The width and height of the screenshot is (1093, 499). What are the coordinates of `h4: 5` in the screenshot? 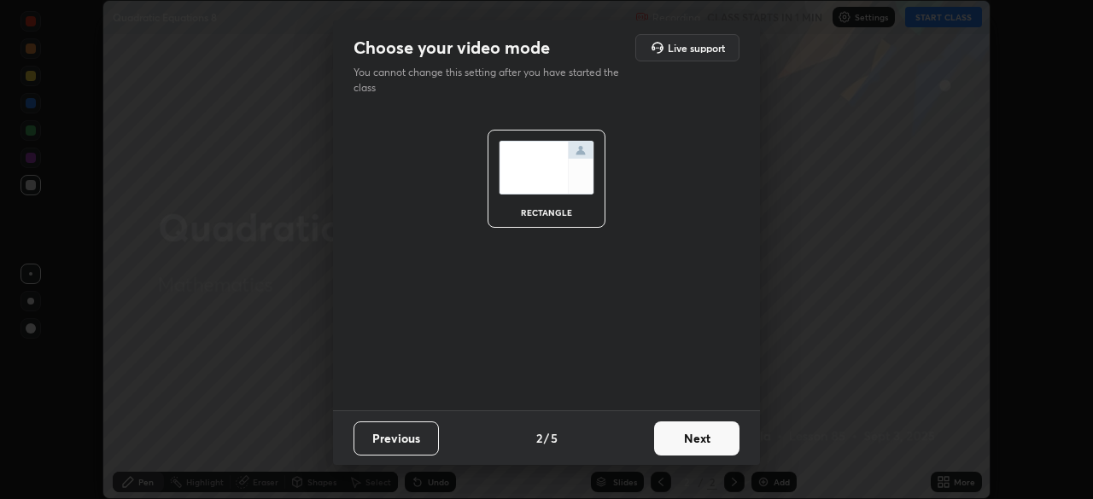 It's located at (554, 438).